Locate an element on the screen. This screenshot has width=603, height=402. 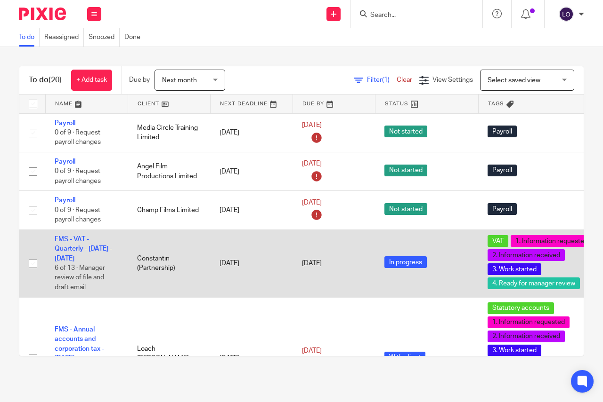
h1: To do is located at coordinates (45, 80).